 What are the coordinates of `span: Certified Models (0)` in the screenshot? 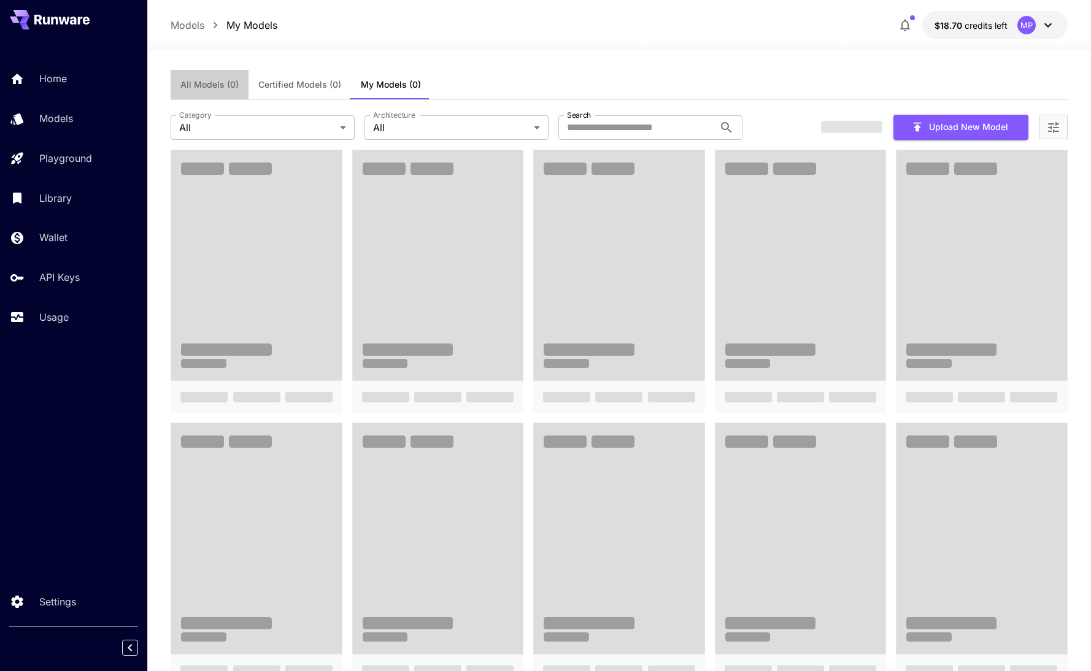 It's located at (299, 85).